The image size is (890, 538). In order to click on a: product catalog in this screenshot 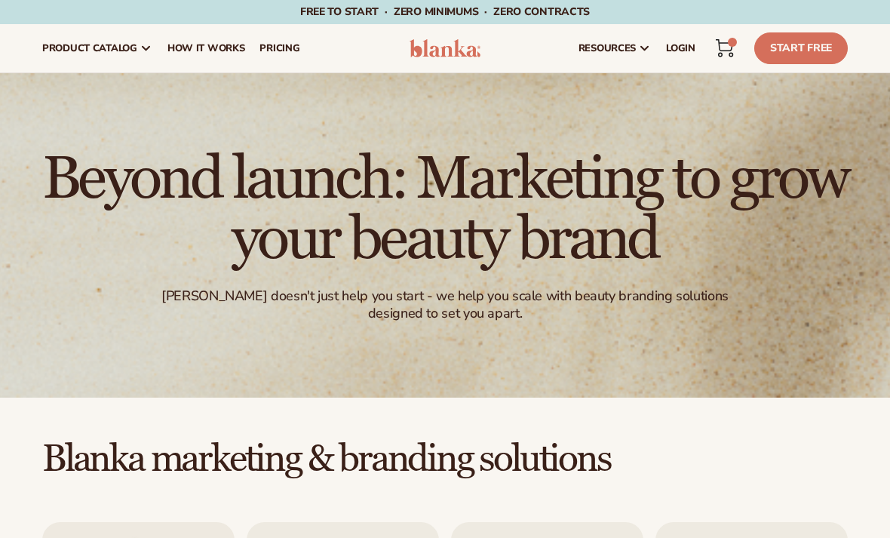, I will do `click(97, 48)`.